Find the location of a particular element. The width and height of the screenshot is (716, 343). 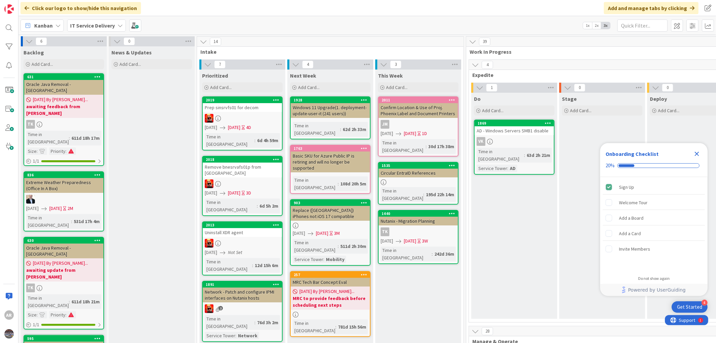

div: 195d 22h 14m is located at coordinates (440, 194).